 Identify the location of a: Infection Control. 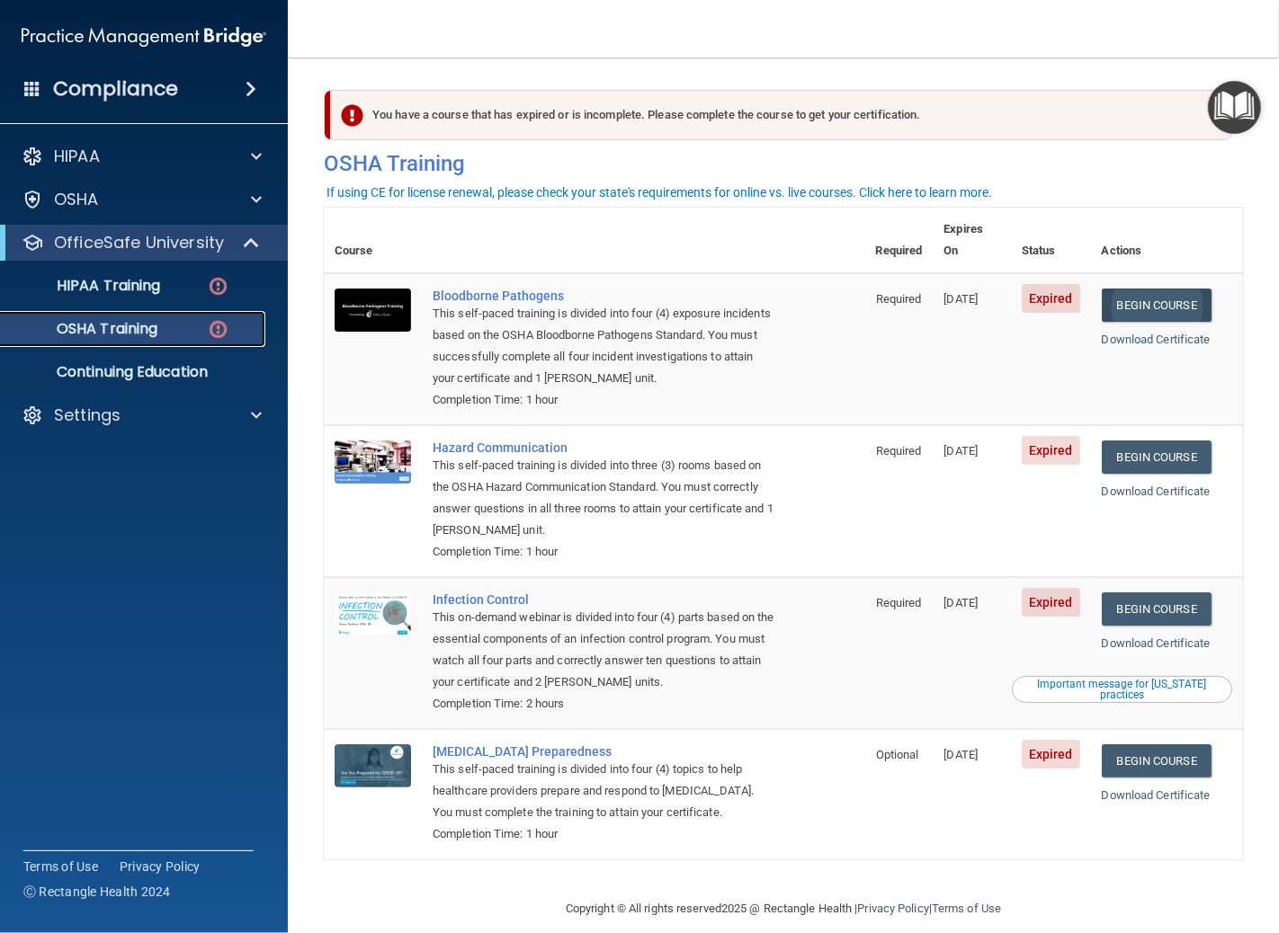
(603, 600).